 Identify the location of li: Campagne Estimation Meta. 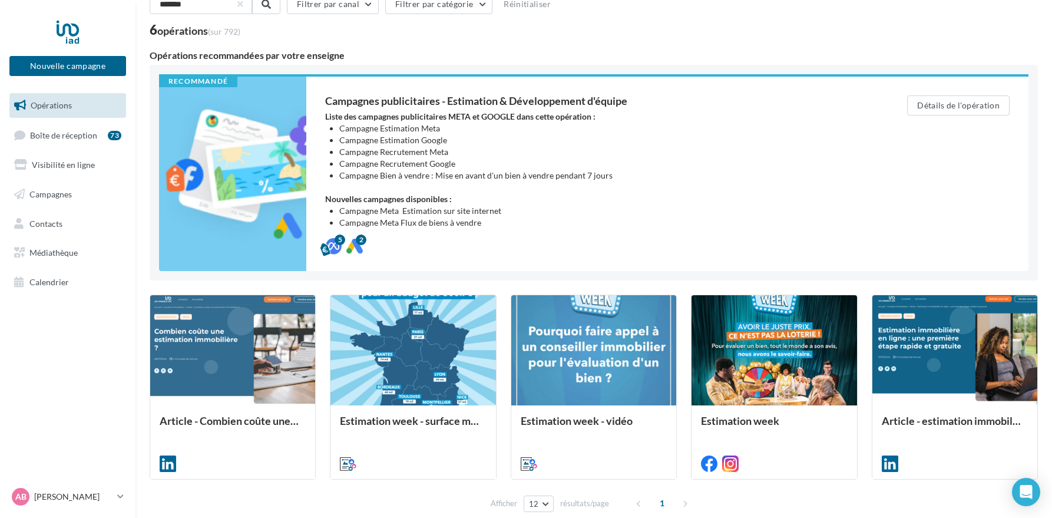
(599, 128).